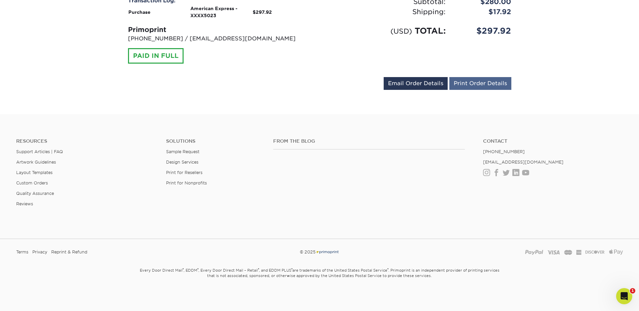 The image size is (639, 311). I want to click on div: Primoprint, so click(221, 30).